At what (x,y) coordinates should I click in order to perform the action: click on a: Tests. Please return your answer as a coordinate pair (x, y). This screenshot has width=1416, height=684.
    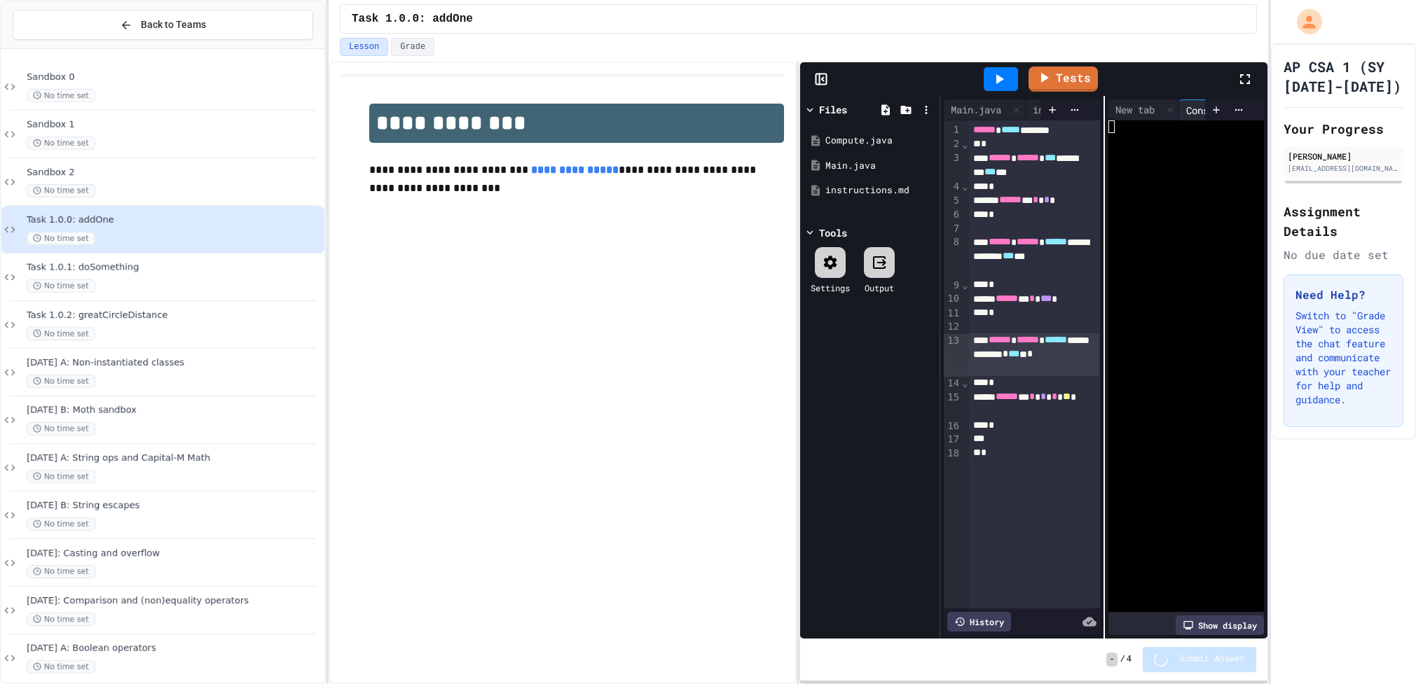
    Looking at the image, I should click on (1063, 79).